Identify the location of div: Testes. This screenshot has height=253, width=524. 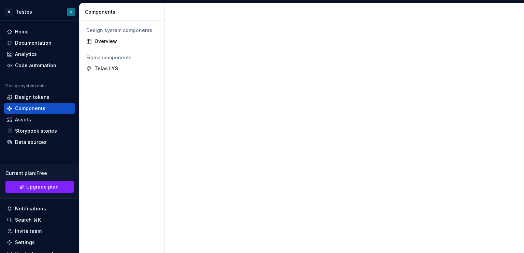
(24, 12).